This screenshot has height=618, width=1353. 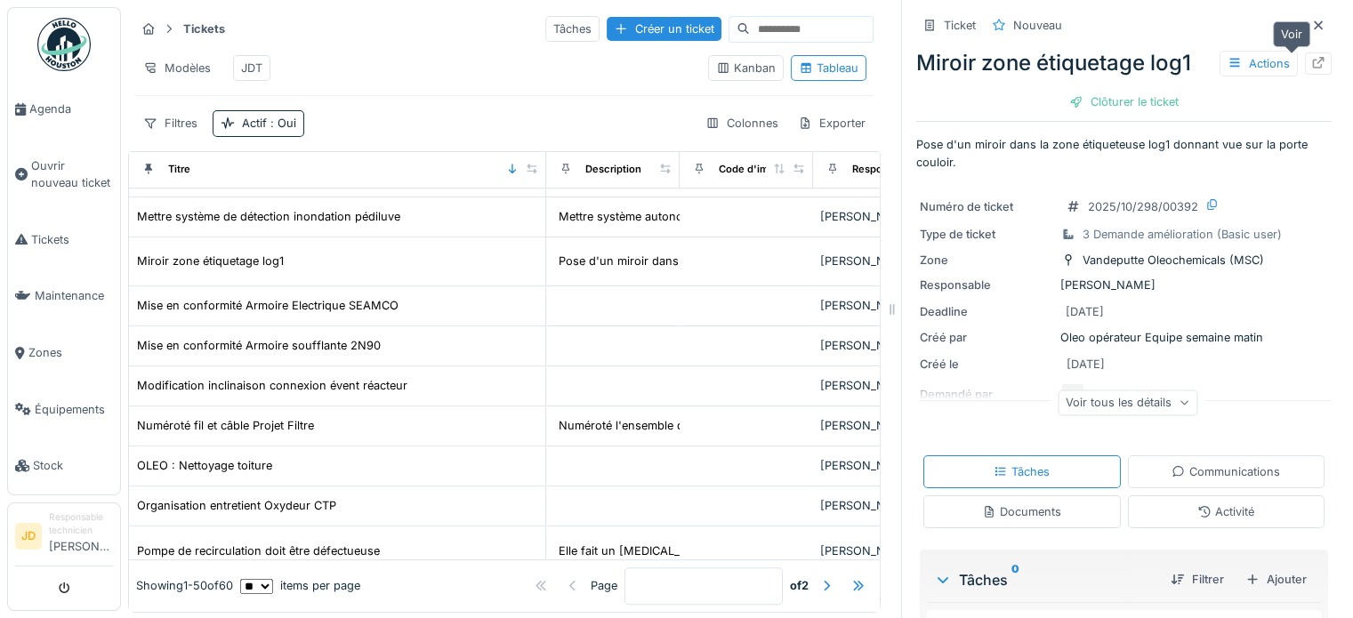 I want to click on div: 2025/10/298/00392, so click(x=1143, y=206).